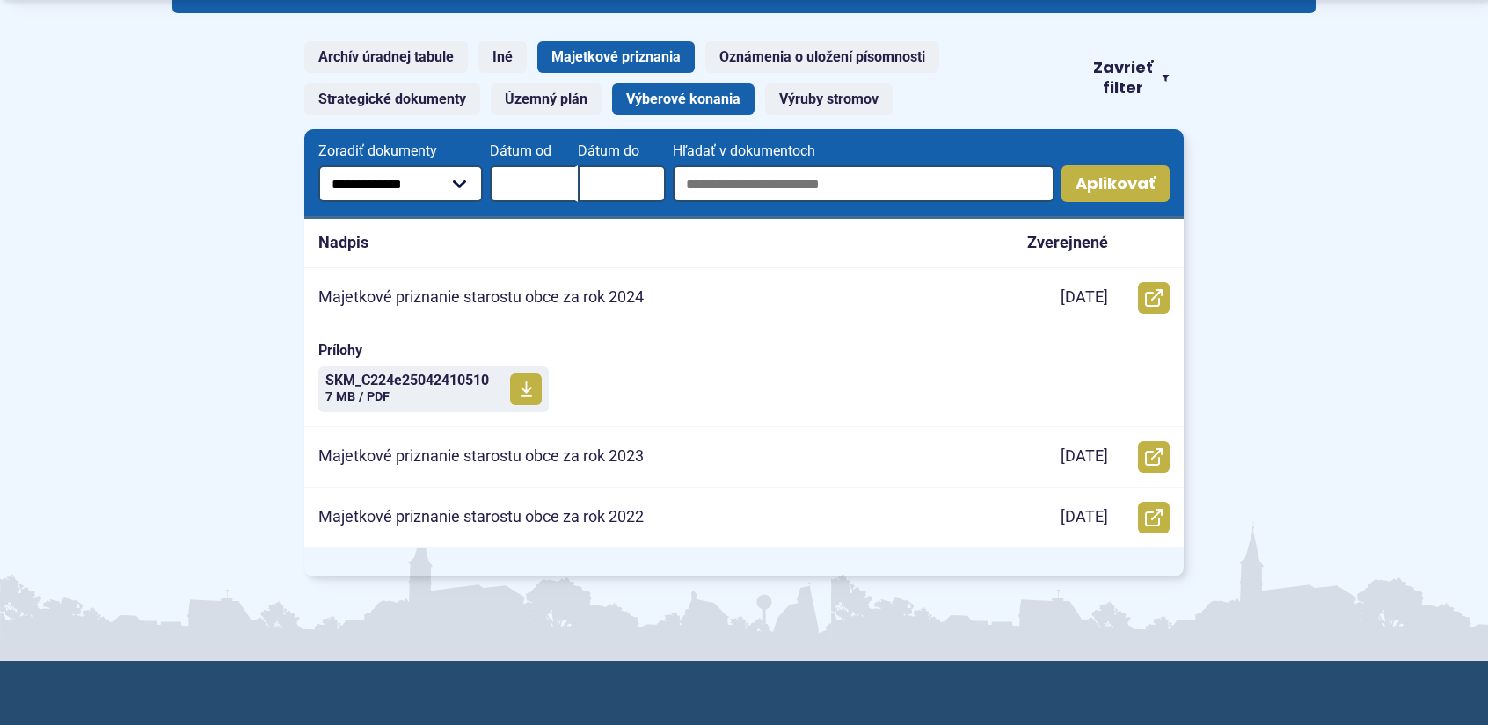  I want to click on span: Zoradiť dokumenty, so click(400, 151).